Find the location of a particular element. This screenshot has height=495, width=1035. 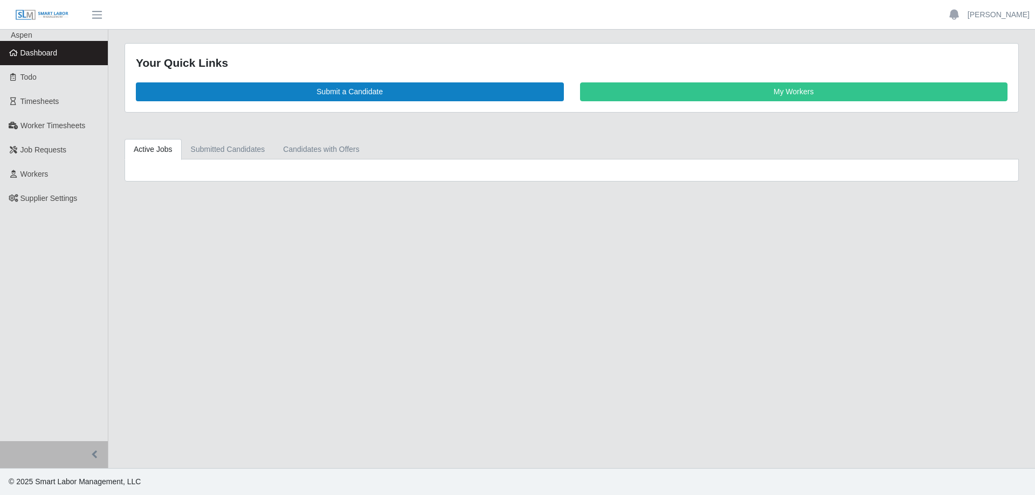

div: Your Quick Links is located at coordinates (571, 63).